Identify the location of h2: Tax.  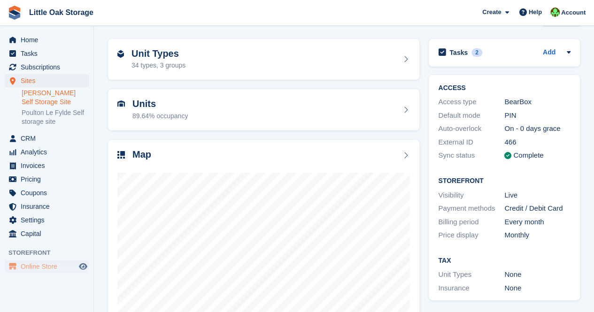
(505, 261).